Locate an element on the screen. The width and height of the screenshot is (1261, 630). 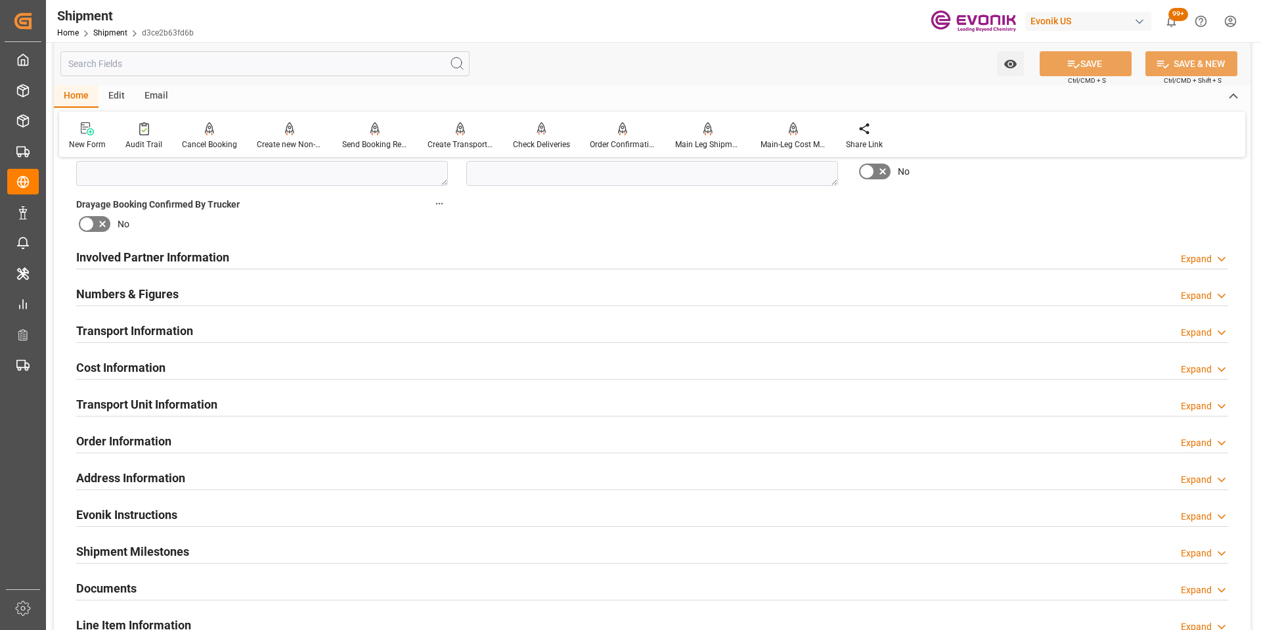
div: Main-Leg Cost Message is located at coordinates (793, 144).